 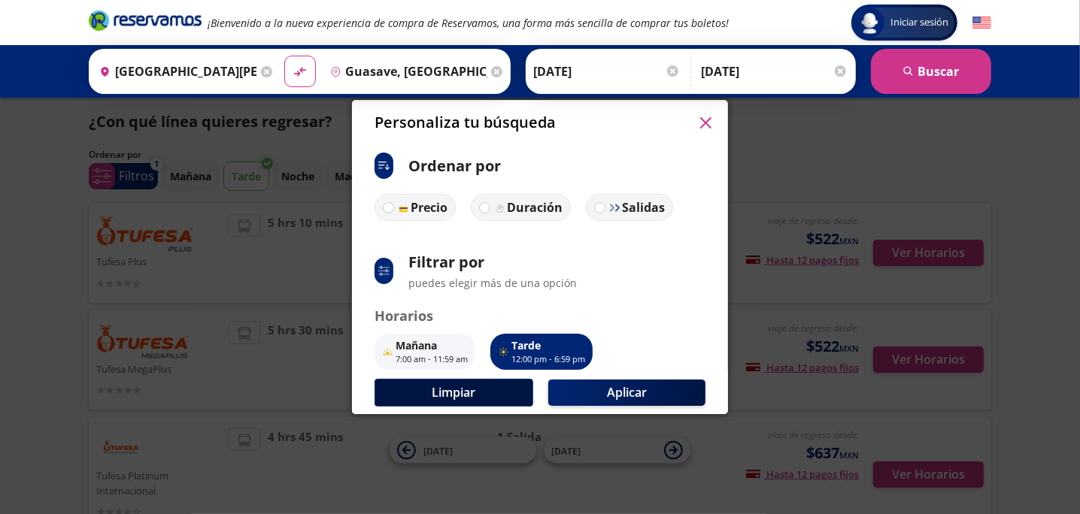 What do you see at coordinates (468, 23) in the screenshot?
I see `em: ¡Bienvenido a la nueva experiencia de compra de Reservamos, una forma más sencilla de comprar tus...` at bounding box center [468, 23].